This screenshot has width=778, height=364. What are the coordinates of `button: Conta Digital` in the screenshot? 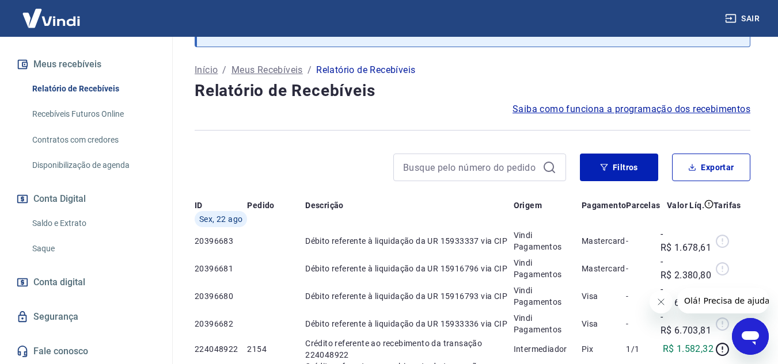 It's located at (86, 199).